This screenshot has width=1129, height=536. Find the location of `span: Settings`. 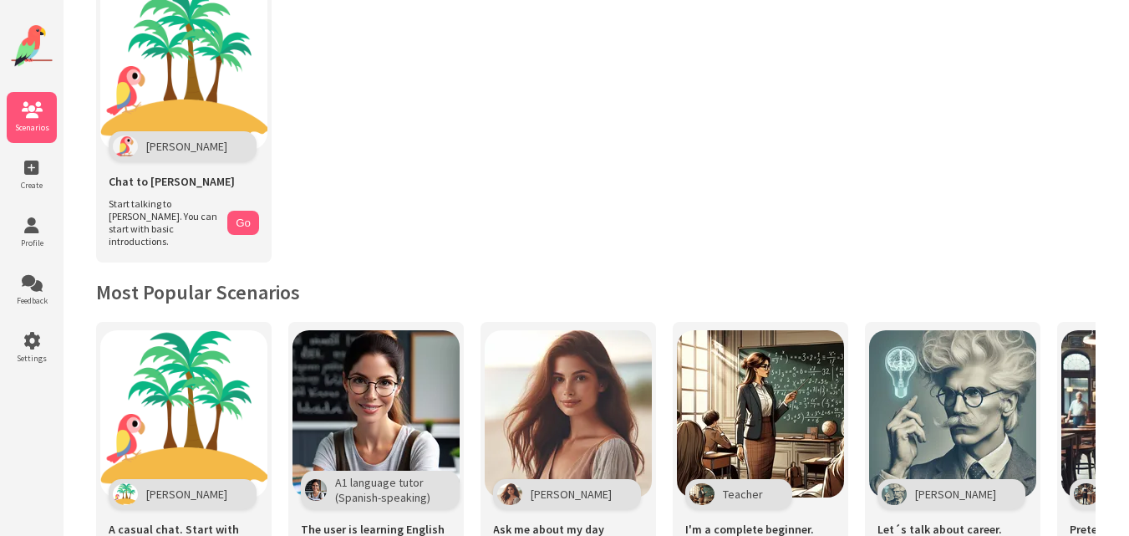

span: Settings is located at coordinates (32, 358).